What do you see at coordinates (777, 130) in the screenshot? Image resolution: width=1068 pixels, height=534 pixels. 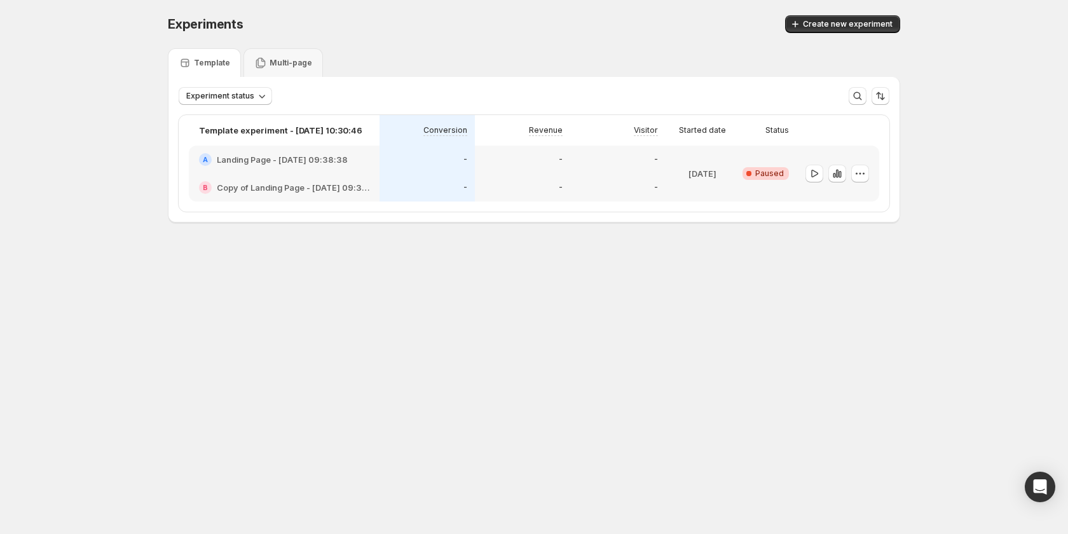 I see `p: Status` at bounding box center [777, 130].